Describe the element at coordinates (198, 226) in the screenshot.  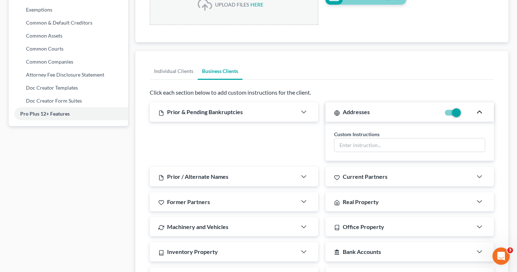
I see `span: Machinery and Vehicles` at that location.